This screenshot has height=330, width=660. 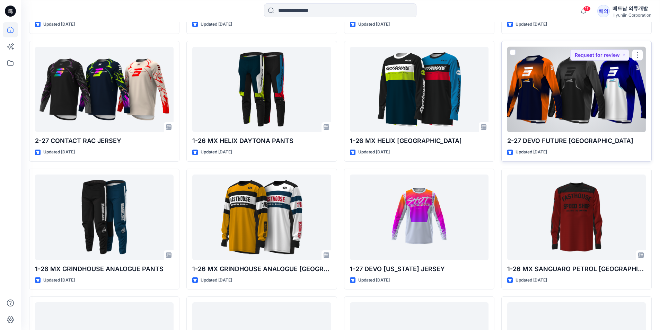 What do you see at coordinates (104, 89) in the screenshot?
I see `a: 2-27 CONTACT RAC JERSEY` at bounding box center [104, 89].